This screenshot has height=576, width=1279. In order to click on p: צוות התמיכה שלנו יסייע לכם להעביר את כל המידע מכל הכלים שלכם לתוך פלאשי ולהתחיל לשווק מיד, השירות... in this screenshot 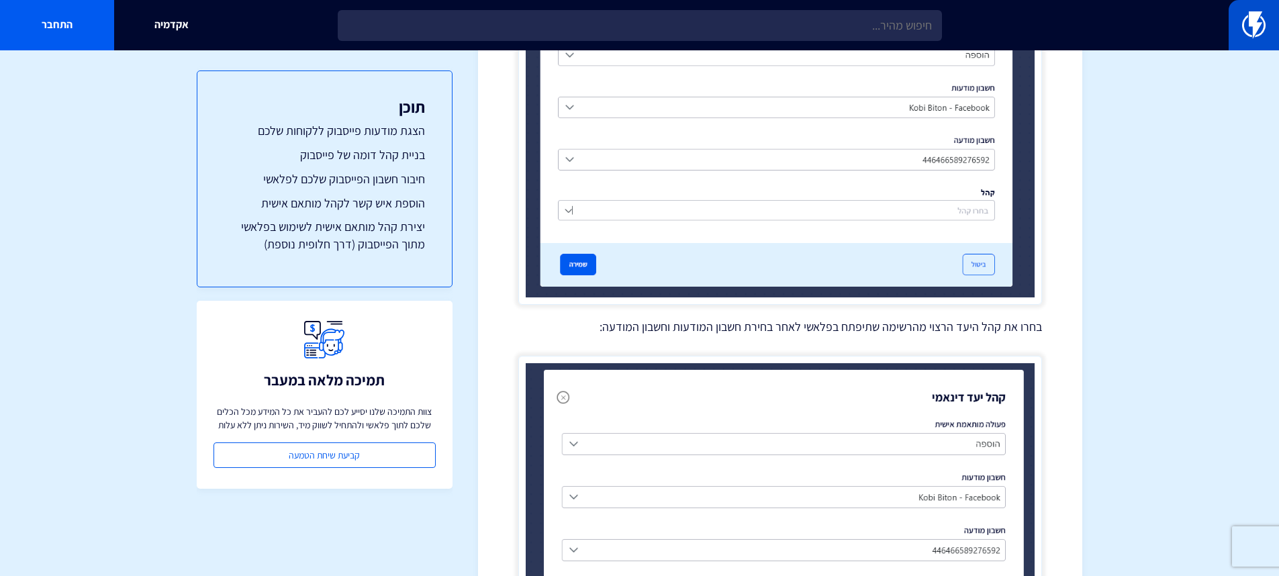, I will do `click(324, 418)`.